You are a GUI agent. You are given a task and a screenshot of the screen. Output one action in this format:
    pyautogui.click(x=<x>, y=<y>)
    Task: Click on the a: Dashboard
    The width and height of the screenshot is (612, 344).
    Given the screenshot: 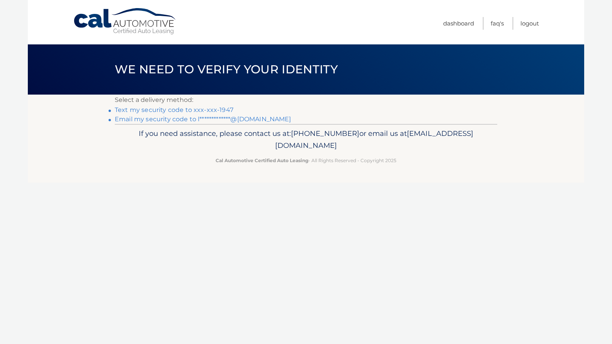 What is the action you would take?
    pyautogui.click(x=458, y=23)
    